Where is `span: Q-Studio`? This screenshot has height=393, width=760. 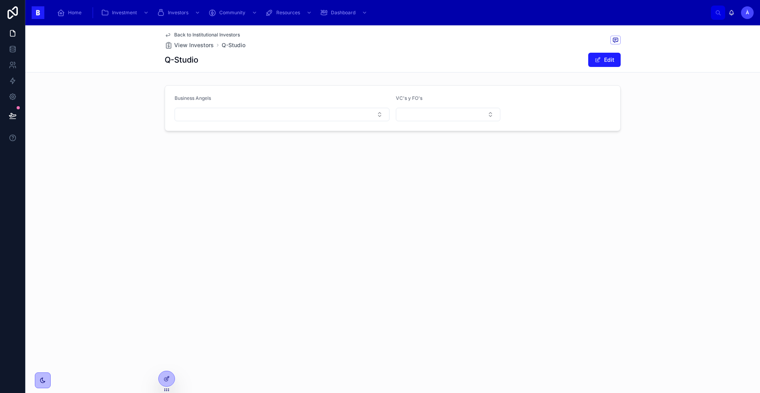
span: Q-Studio is located at coordinates (234, 45).